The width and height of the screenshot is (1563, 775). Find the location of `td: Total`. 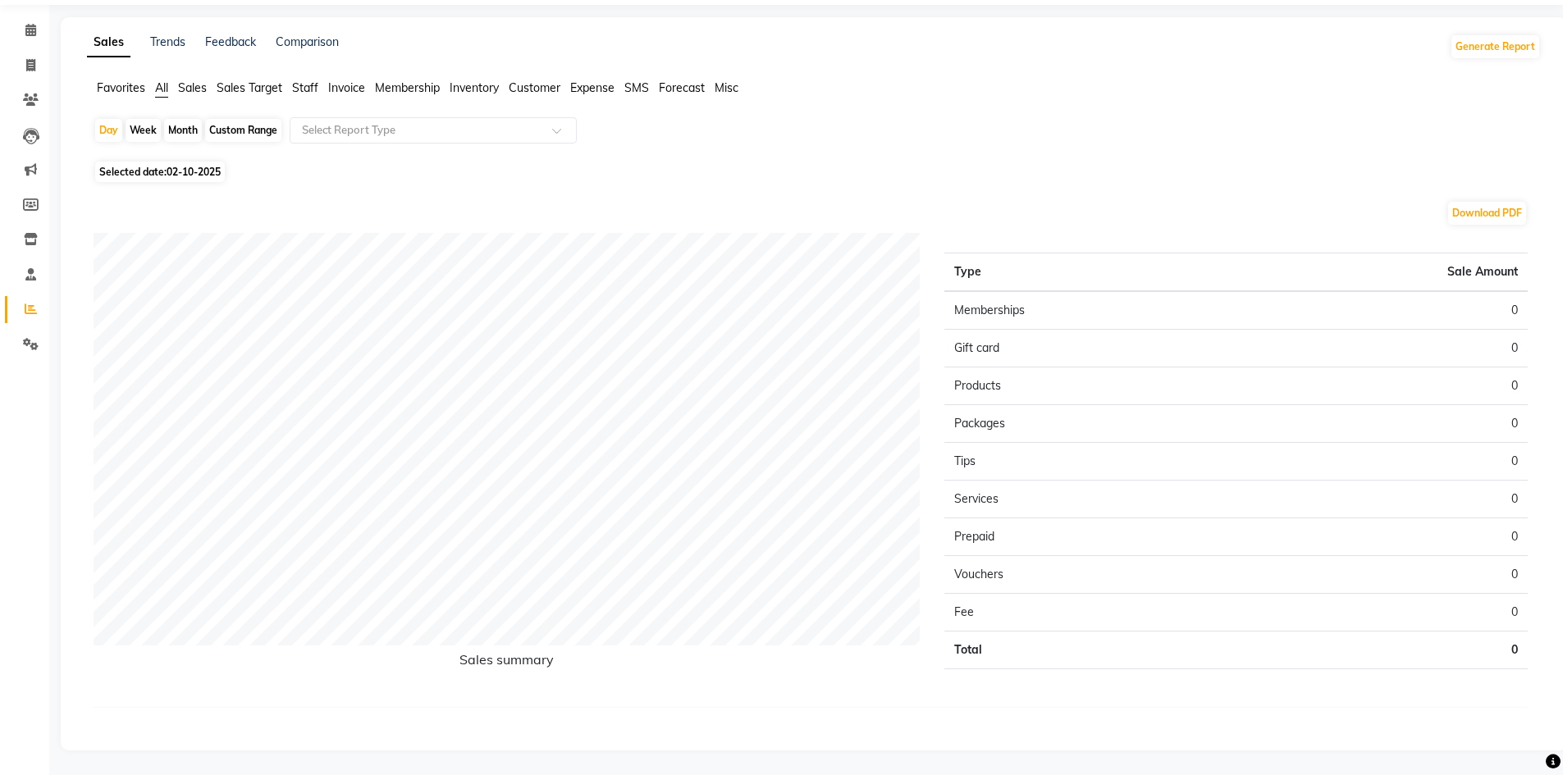

td: Total is located at coordinates (1090, 651).